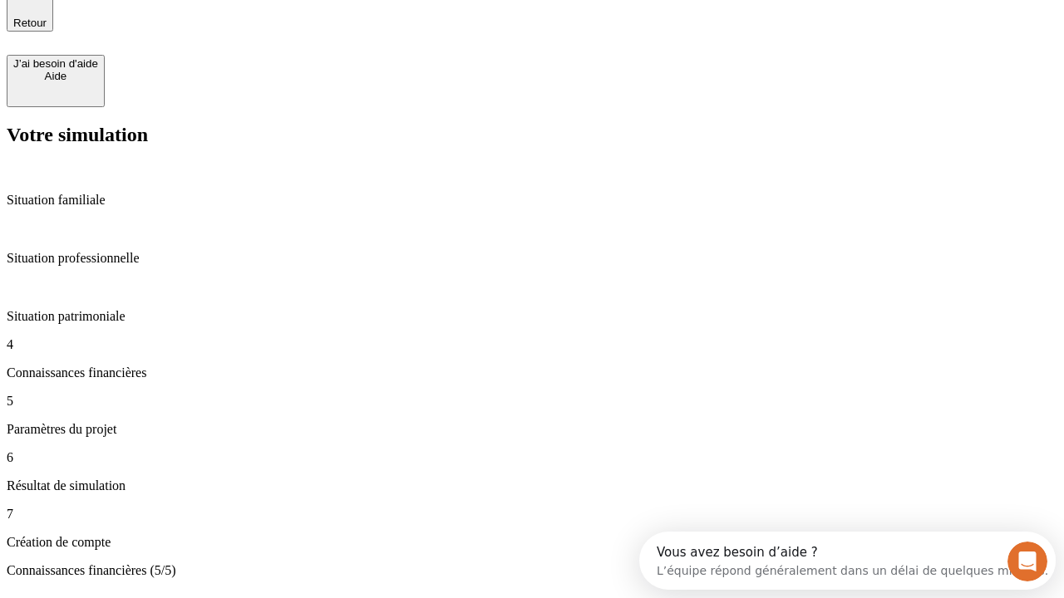 The height and width of the screenshot is (598, 1064). Describe the element at coordinates (532, 373) in the screenshot. I see `p: Connaissances financières` at that location.